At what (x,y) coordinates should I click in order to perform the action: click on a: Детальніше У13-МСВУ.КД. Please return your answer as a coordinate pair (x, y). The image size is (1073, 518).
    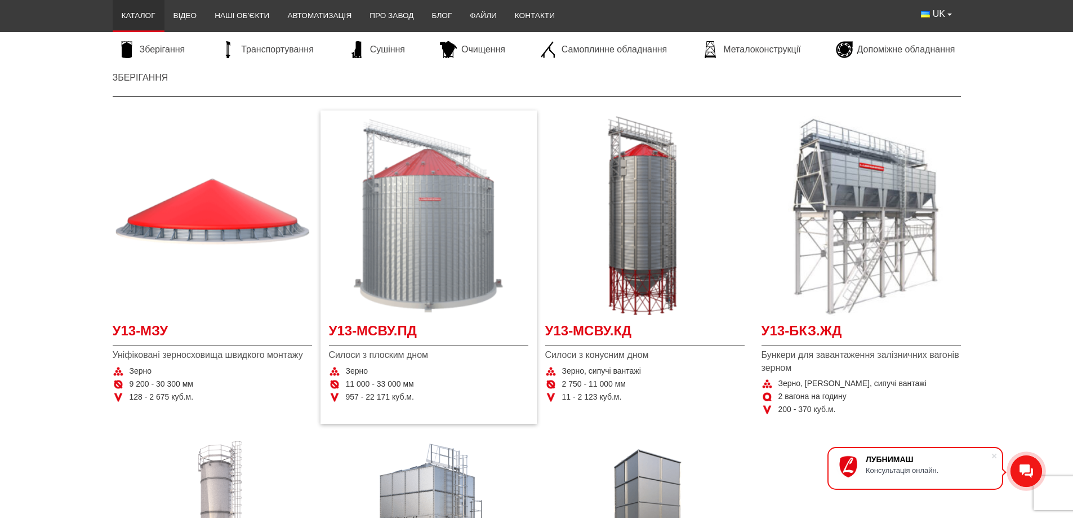
    Looking at the image, I should click on (645, 216).